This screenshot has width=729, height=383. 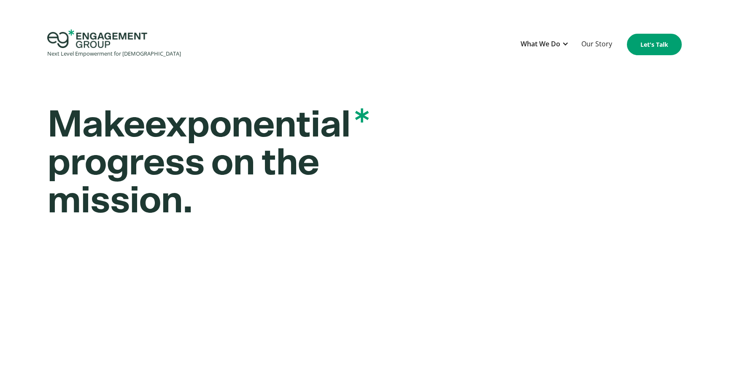 I want to click on a: home, so click(x=114, y=44).